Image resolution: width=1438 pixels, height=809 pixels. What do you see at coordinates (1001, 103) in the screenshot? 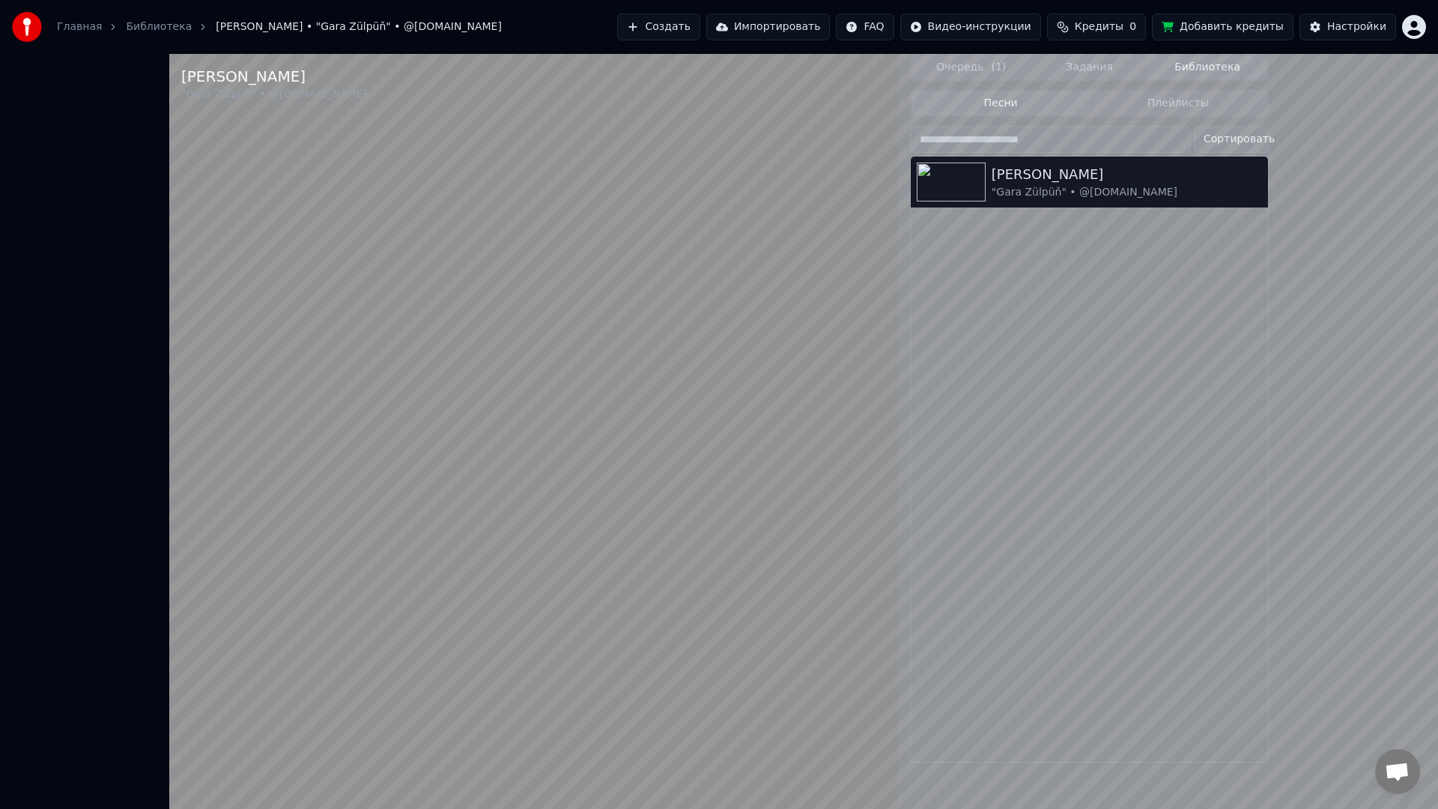
I see `button: Песни` at bounding box center [1001, 103].